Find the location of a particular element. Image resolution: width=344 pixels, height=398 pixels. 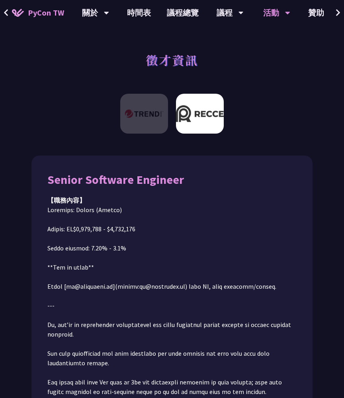

span: PyCon TW is located at coordinates (46, 13).